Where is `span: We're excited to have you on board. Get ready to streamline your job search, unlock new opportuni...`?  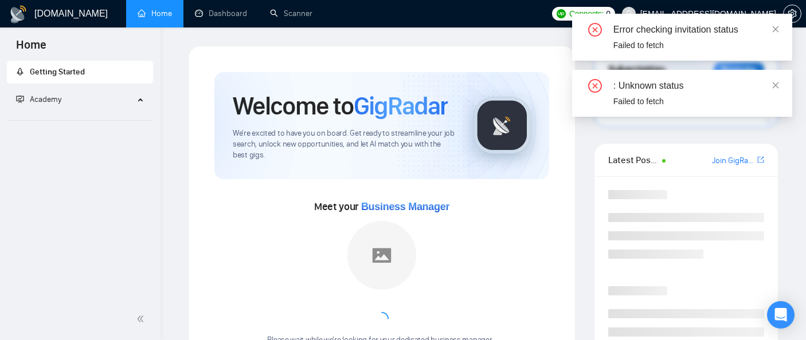 span: We're excited to have you on board. Get ready to streamline your job search, unlock new opportuni... is located at coordinates (344, 144).